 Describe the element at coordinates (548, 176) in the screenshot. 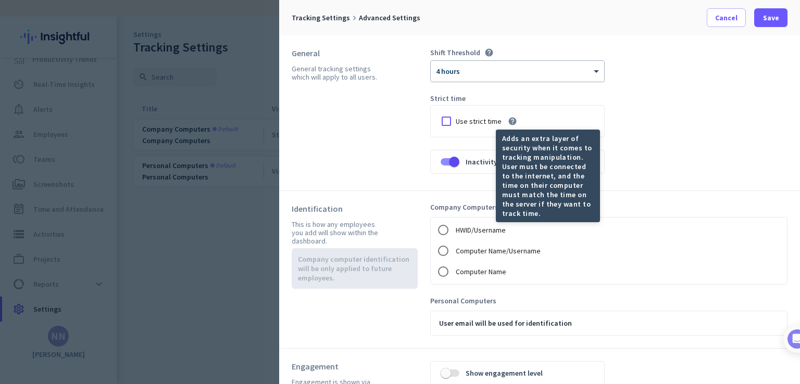

I see `div: Adds an extra layer of security when it comes to tracking manipulation. User must be connected to...` at that location.